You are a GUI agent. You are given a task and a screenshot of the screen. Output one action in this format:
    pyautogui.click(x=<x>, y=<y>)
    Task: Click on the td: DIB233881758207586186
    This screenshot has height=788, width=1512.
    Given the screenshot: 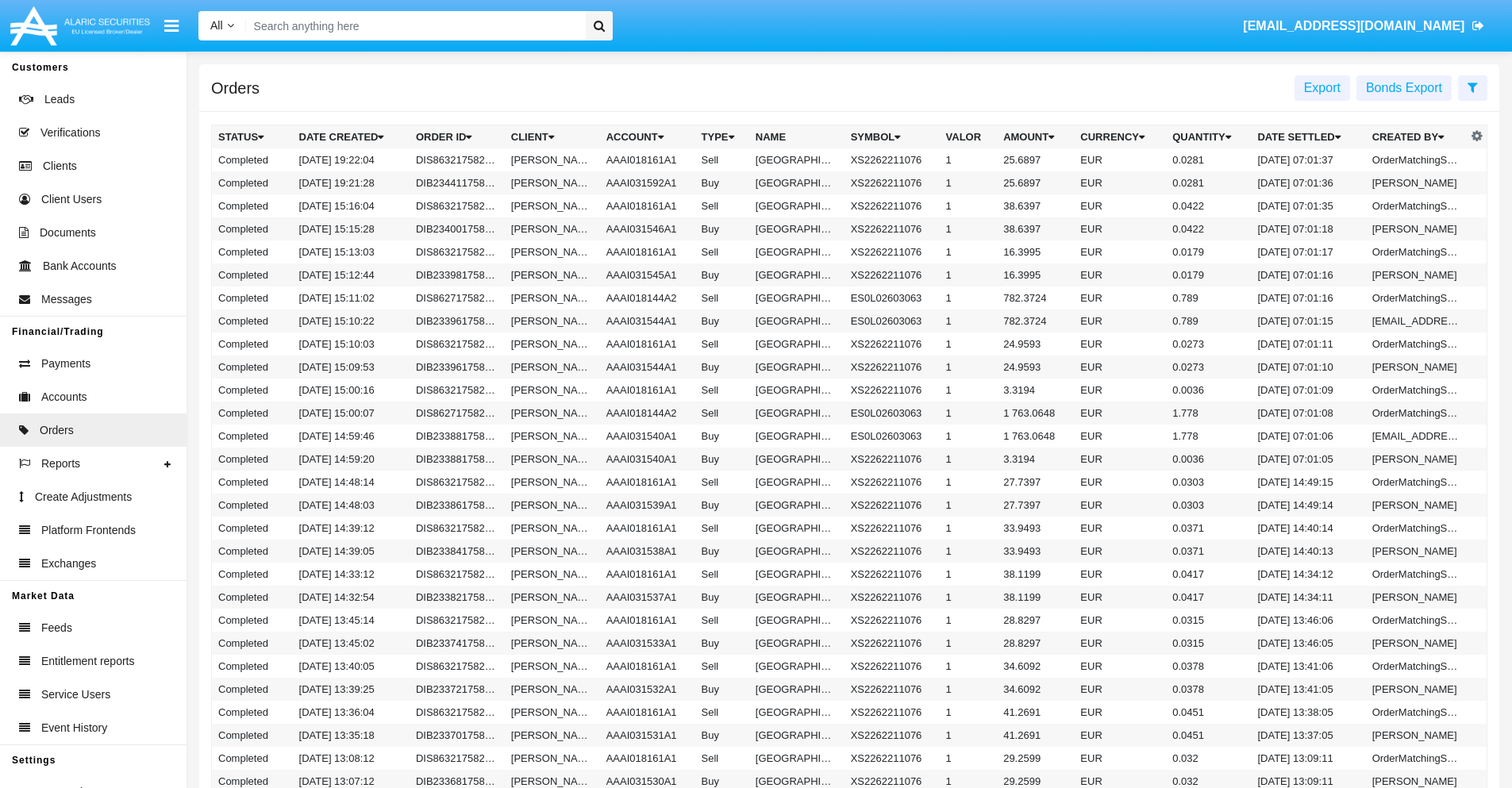 What is the action you would take?
    pyautogui.click(x=457, y=435)
    